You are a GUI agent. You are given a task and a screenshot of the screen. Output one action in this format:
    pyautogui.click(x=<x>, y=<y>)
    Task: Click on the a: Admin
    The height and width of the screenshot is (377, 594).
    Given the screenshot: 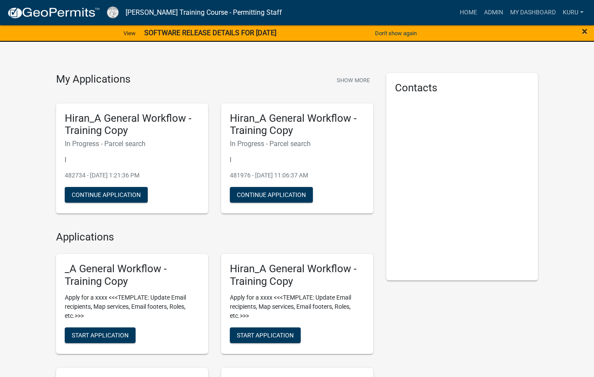 What is the action you would take?
    pyautogui.click(x=493, y=13)
    